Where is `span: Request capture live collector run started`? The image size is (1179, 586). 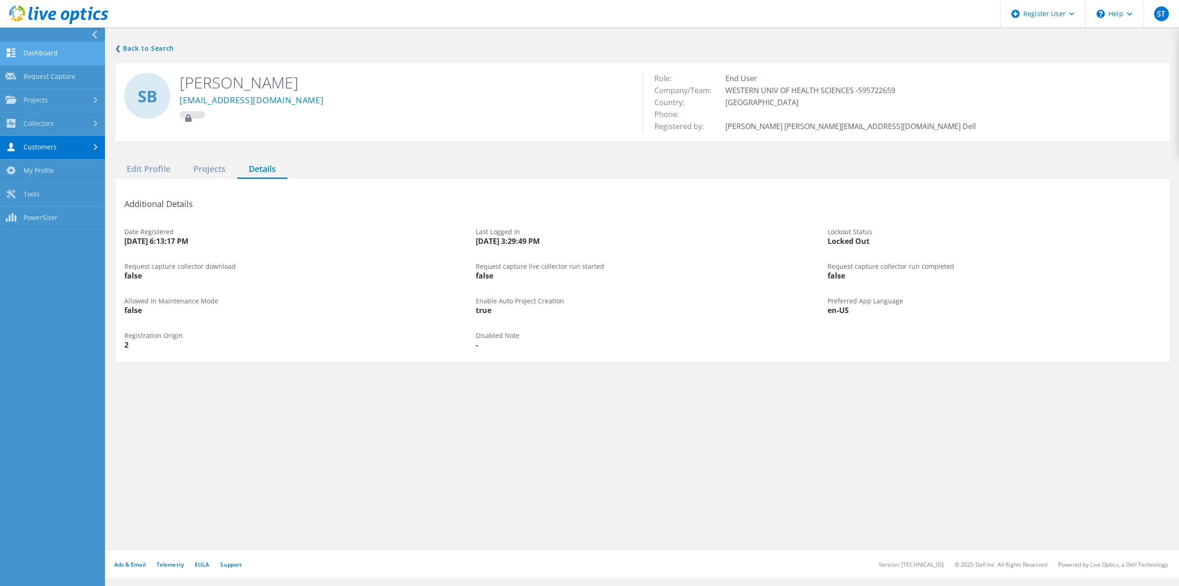 span: Request capture live collector run started is located at coordinates (540, 266).